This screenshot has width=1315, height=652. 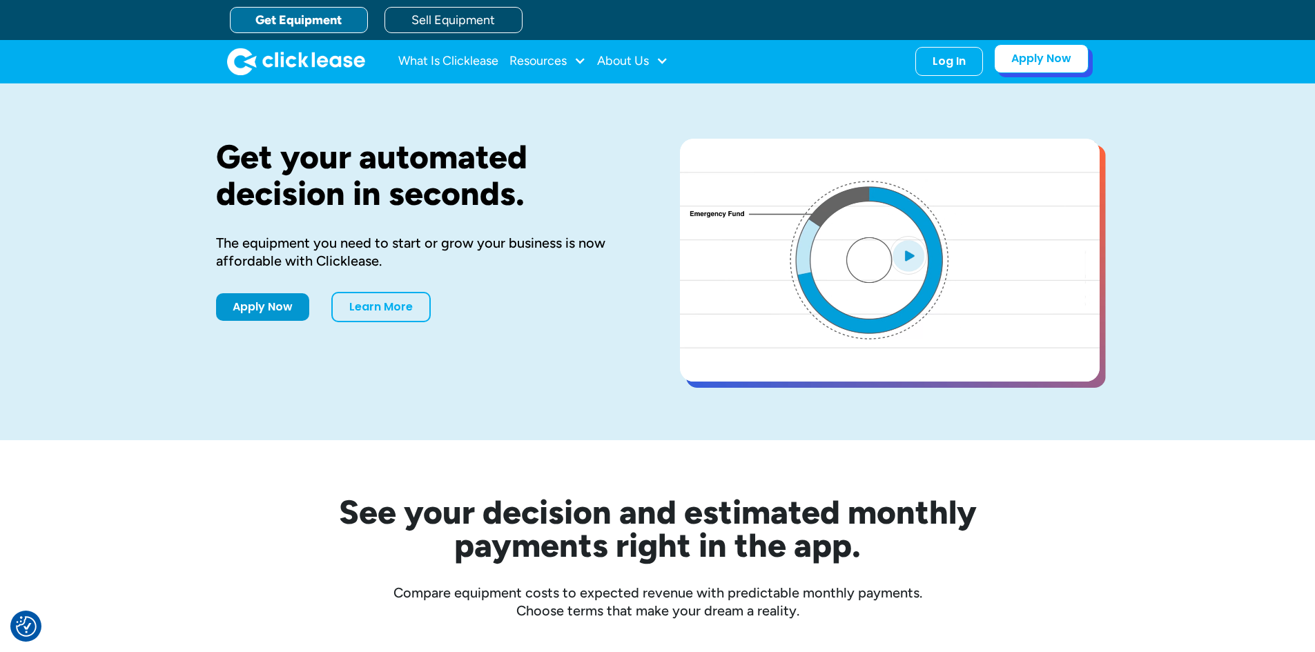 What do you see at coordinates (949, 61) in the screenshot?
I see `div: Log In` at bounding box center [949, 61].